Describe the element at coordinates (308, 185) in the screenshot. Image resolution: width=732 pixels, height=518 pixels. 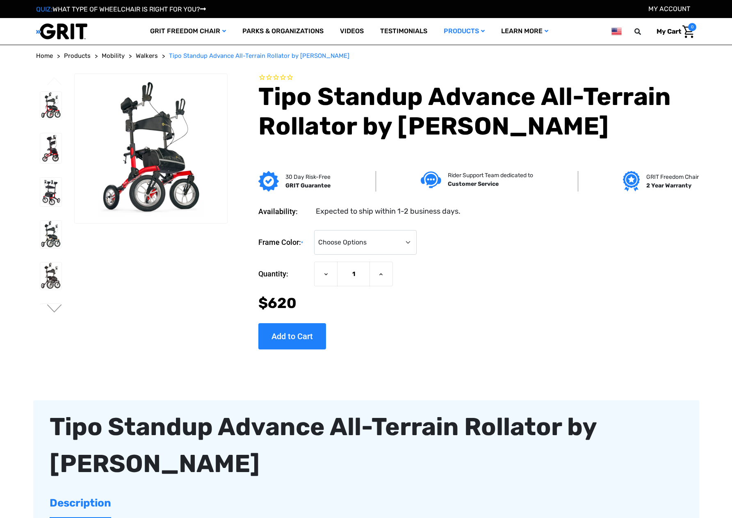
I see `strong: GRIT Guarantee` at that location.